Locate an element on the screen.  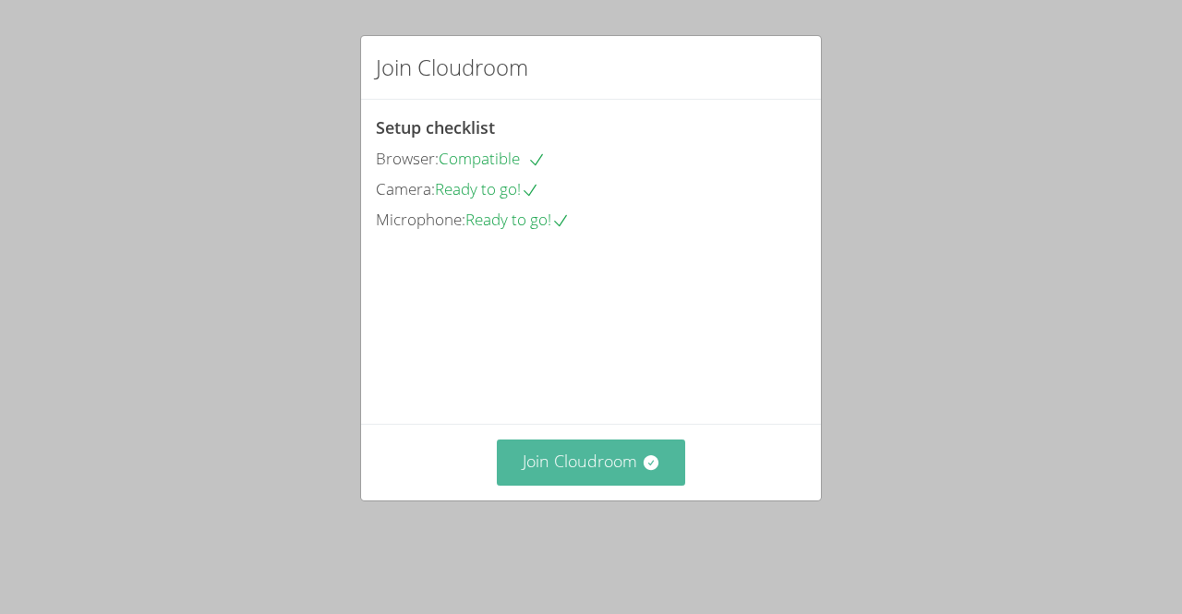
button: Join Cloudroom is located at coordinates (591, 462).